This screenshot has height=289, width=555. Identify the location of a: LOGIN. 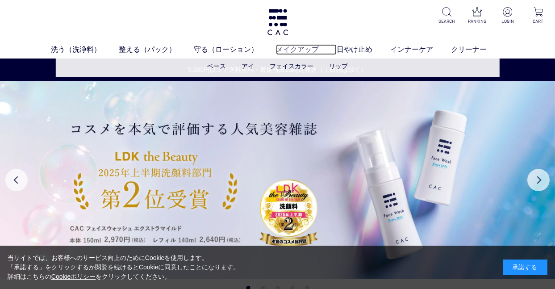
(508, 16).